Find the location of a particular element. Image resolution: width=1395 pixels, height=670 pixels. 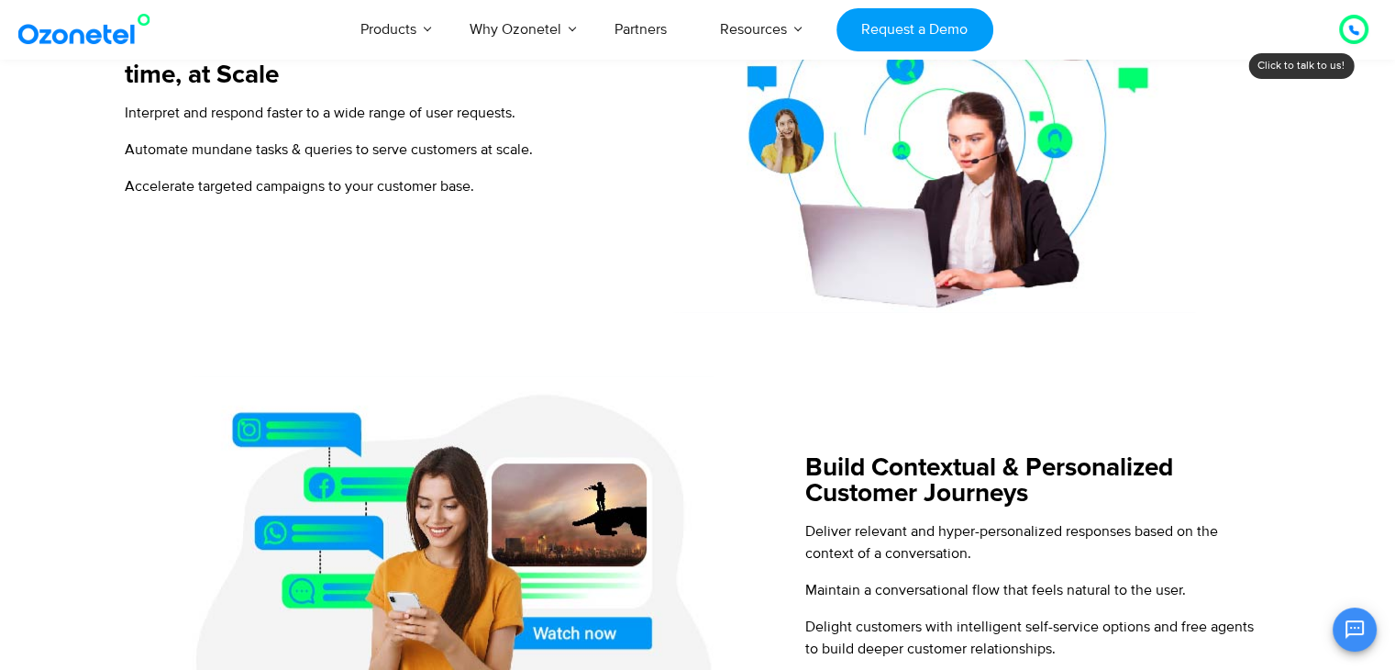

span: Interpret and respond faster to a wide range of user requests. is located at coordinates (320, 113).